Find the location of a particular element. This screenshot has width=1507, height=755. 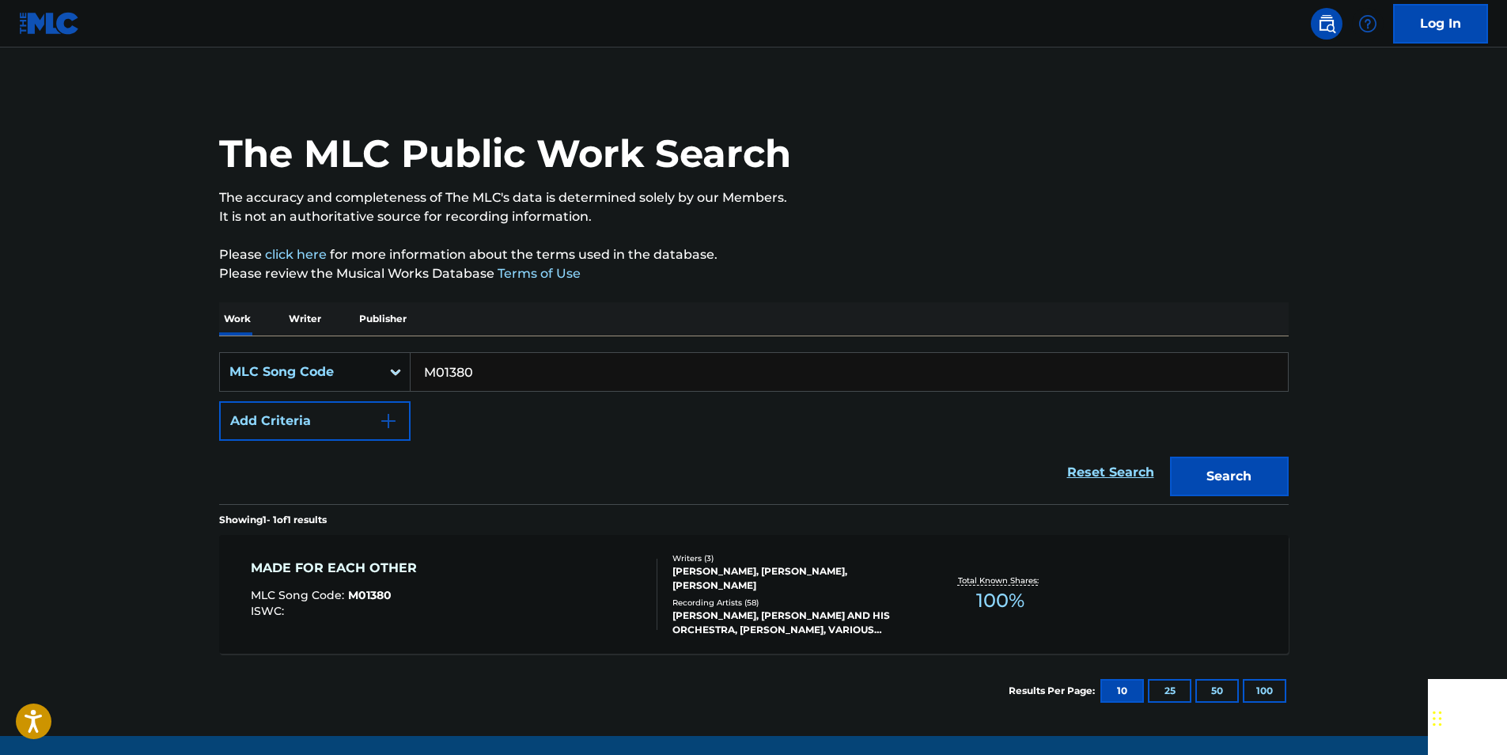

a: click here is located at coordinates (296, 254).